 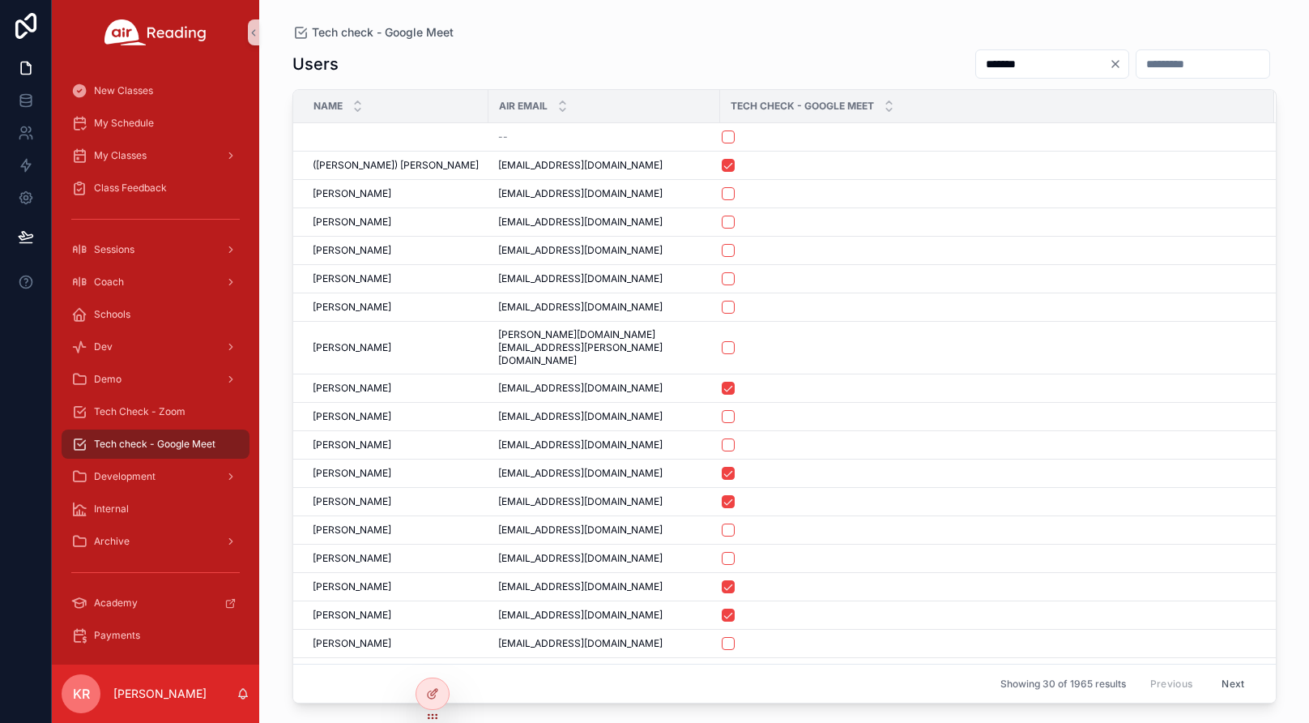 What do you see at coordinates (139, 412) in the screenshot?
I see `span: Tech Check - Zoom` at bounding box center [139, 412].